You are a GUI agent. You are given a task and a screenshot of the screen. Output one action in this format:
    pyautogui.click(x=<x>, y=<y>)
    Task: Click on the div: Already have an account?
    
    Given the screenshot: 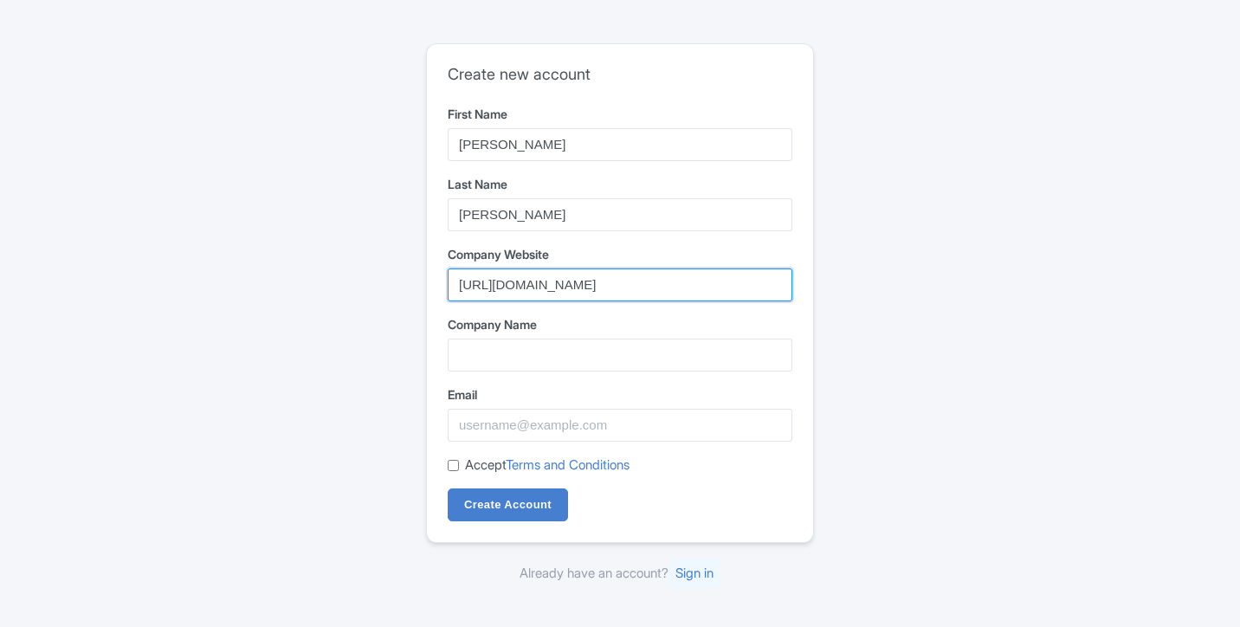 What is the action you would take?
    pyautogui.click(x=620, y=573)
    